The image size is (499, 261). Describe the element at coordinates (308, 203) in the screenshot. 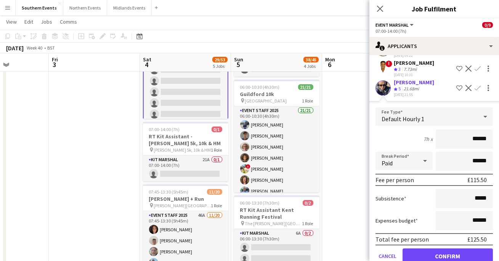

I see `span: 0/2` at that location.